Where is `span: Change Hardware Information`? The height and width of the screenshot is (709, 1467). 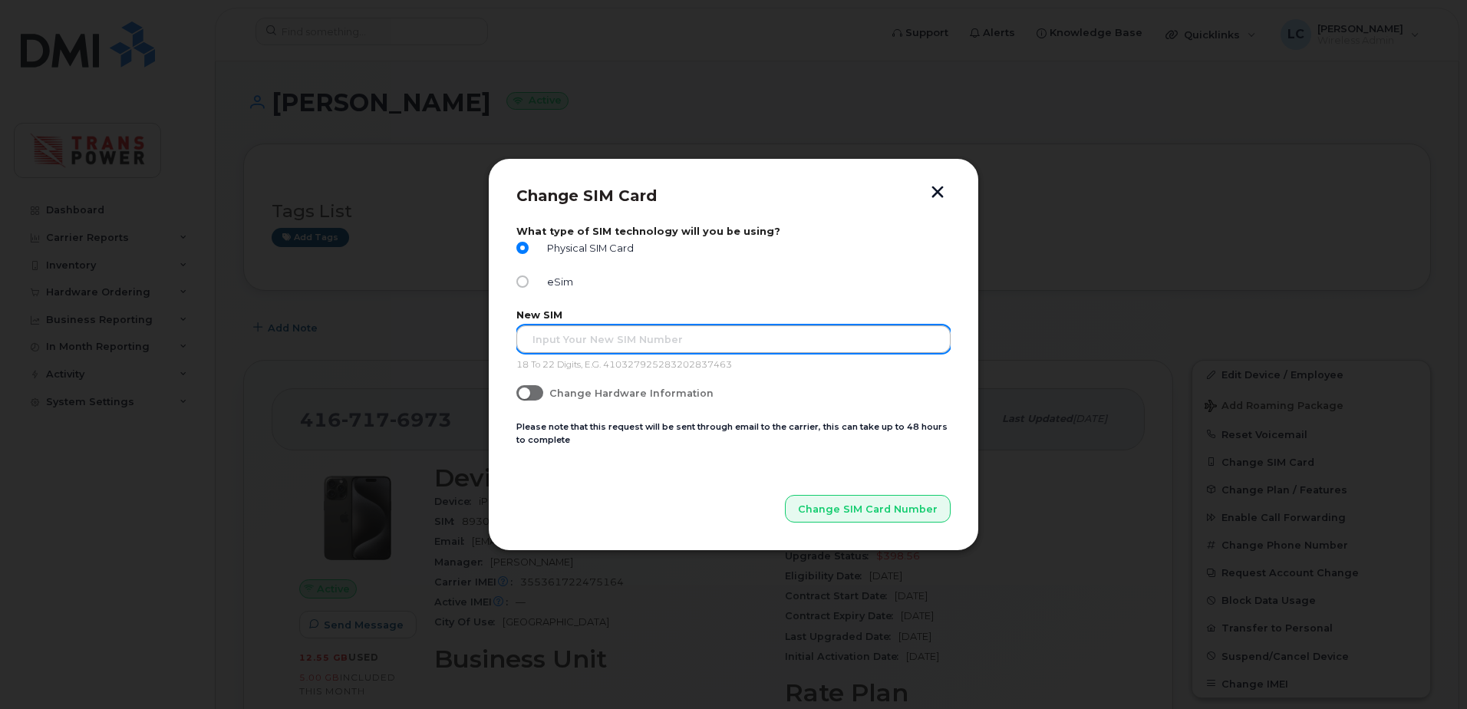
span: Change Hardware Information is located at coordinates (632, 393).